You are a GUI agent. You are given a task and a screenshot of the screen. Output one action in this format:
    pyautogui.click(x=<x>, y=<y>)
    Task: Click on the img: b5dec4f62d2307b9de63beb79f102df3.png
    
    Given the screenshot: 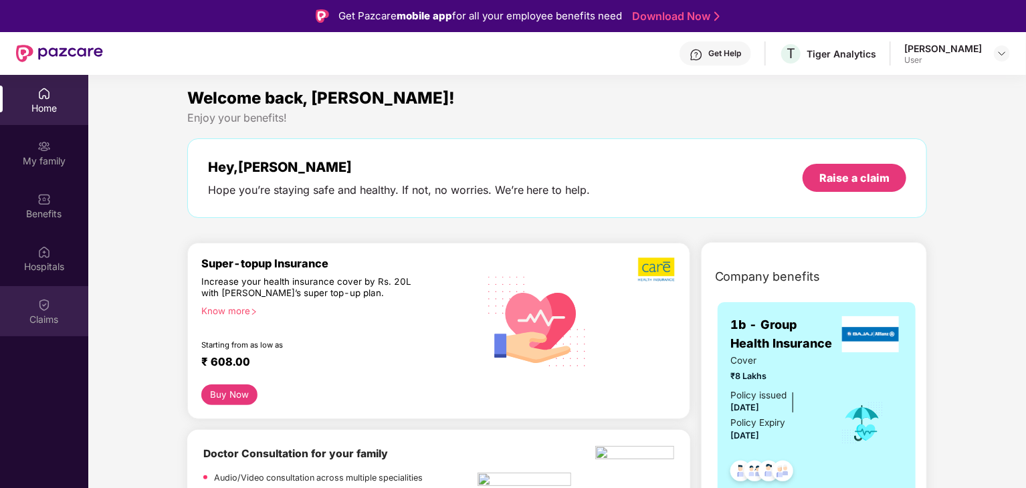 What is the action you would take?
    pyautogui.click(x=657, y=270)
    